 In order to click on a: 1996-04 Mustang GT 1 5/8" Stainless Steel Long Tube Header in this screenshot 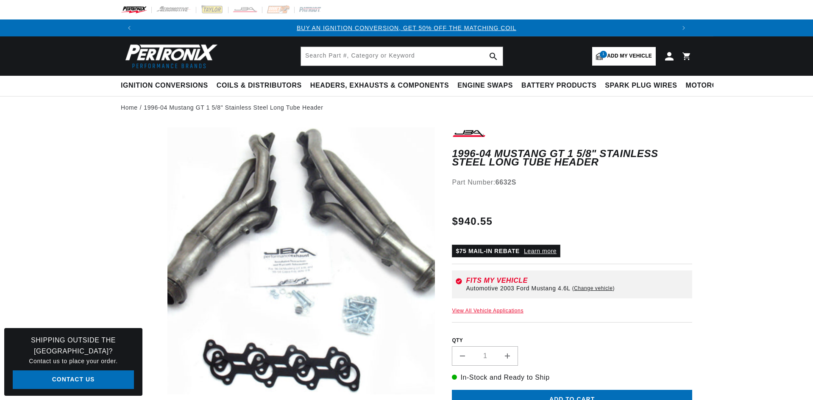, I will do `click(233, 108)`.